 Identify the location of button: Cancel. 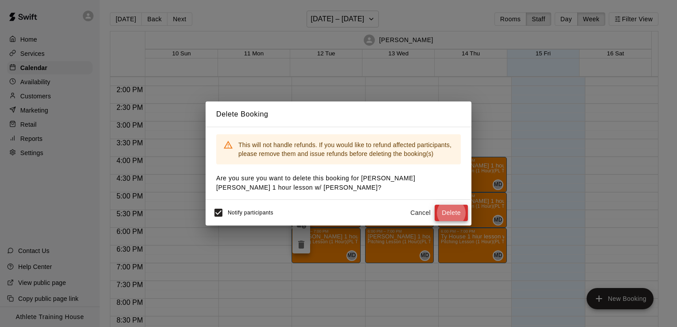
(421, 213).